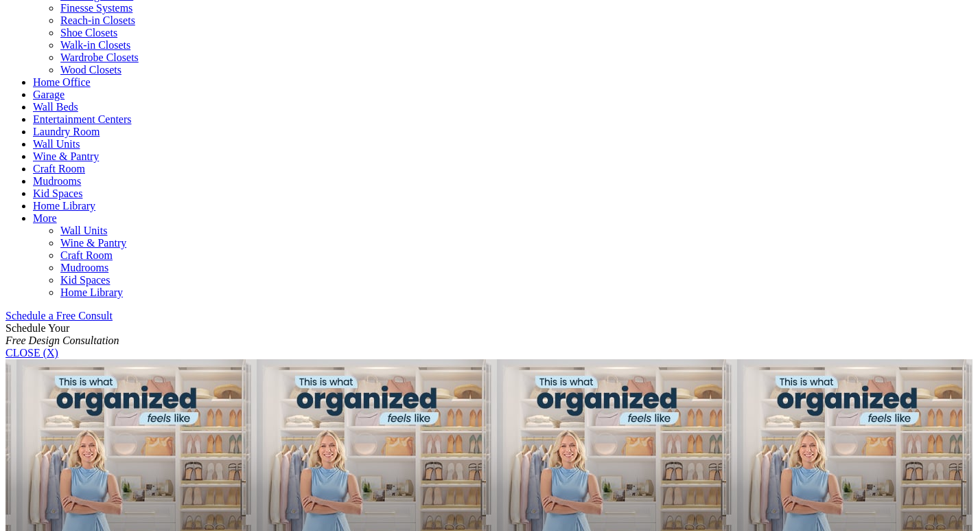  Describe the element at coordinates (98, 20) in the screenshot. I see `a: Reach-in Closets` at that location.